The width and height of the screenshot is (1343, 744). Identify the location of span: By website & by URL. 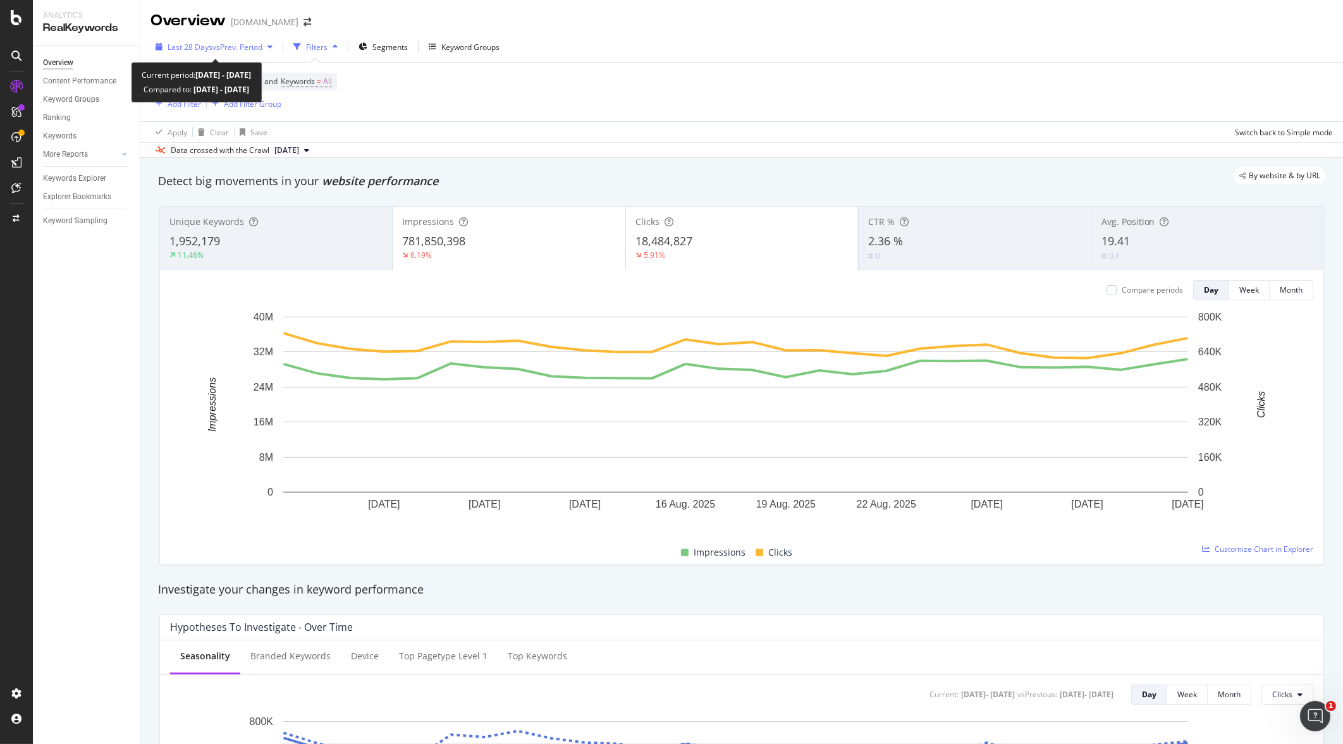
(1284, 176).